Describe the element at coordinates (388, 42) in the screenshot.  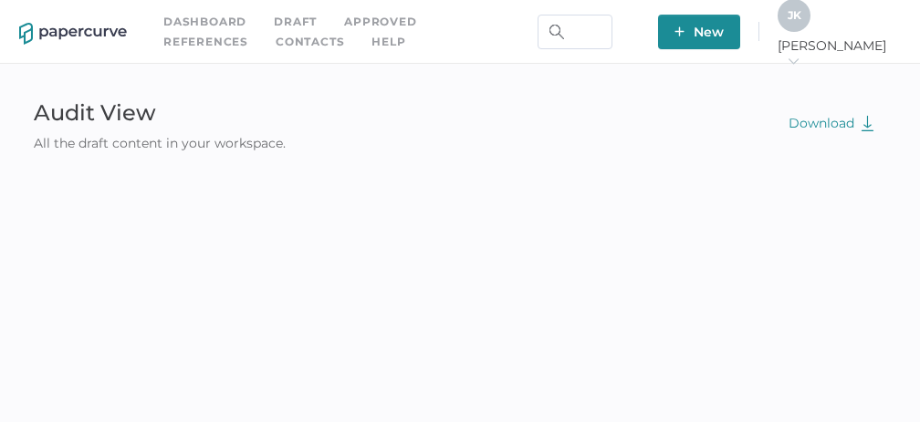
I see `div: help` at that location.